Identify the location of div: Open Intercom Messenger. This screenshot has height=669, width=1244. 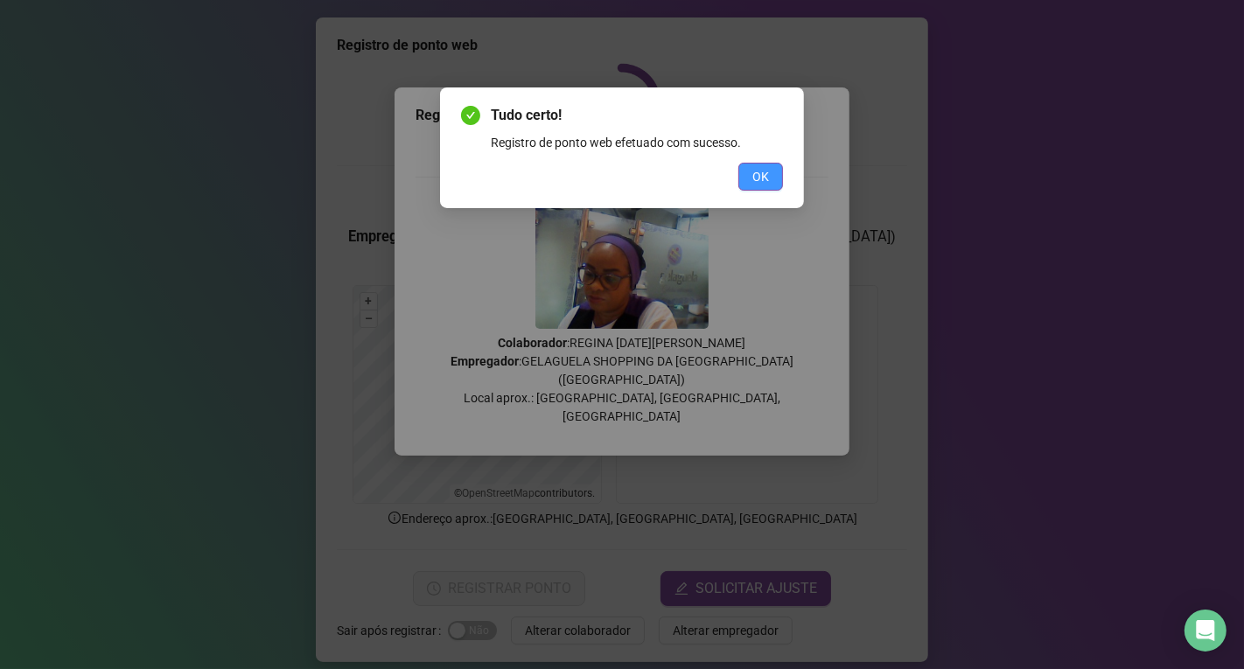
(1205, 631).